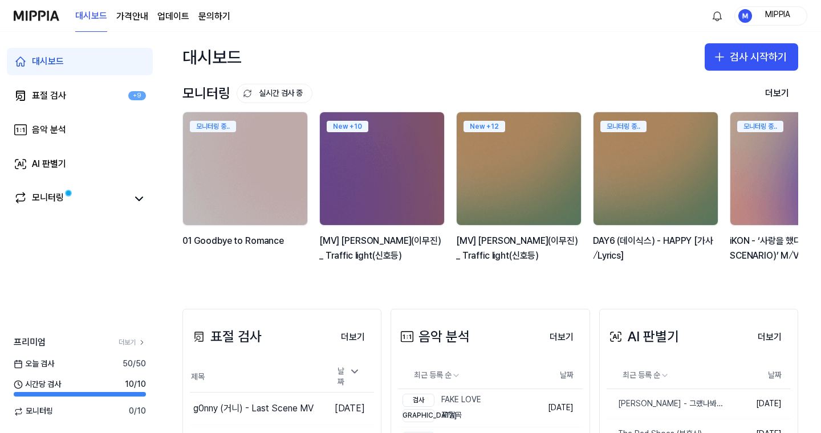 The height and width of the screenshot is (433, 821). Describe the element at coordinates (137, 96) in the screenshot. I see `div: +9` at that location.